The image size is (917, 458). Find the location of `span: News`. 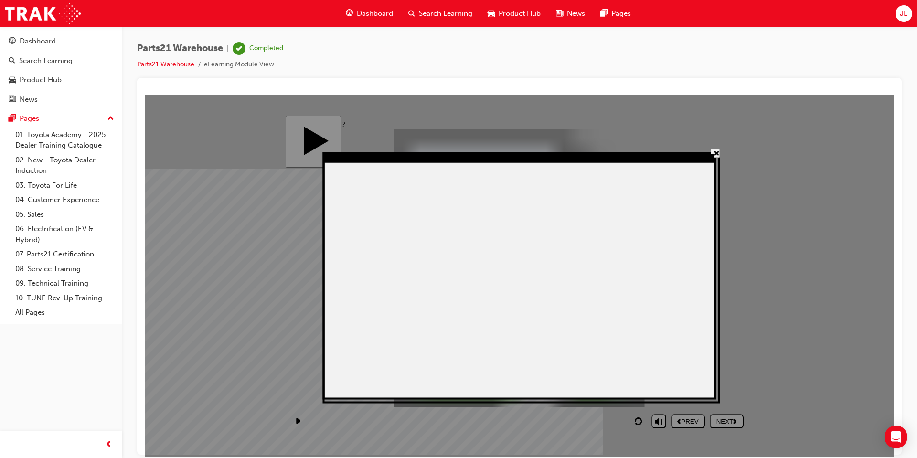

span: News is located at coordinates (576, 13).